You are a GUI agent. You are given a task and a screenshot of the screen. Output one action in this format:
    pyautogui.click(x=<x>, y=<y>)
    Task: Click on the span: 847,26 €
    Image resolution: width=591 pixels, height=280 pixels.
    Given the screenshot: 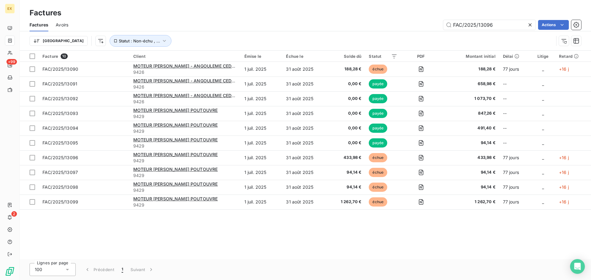 What is the action you would take?
    pyautogui.click(x=470, y=114)
    